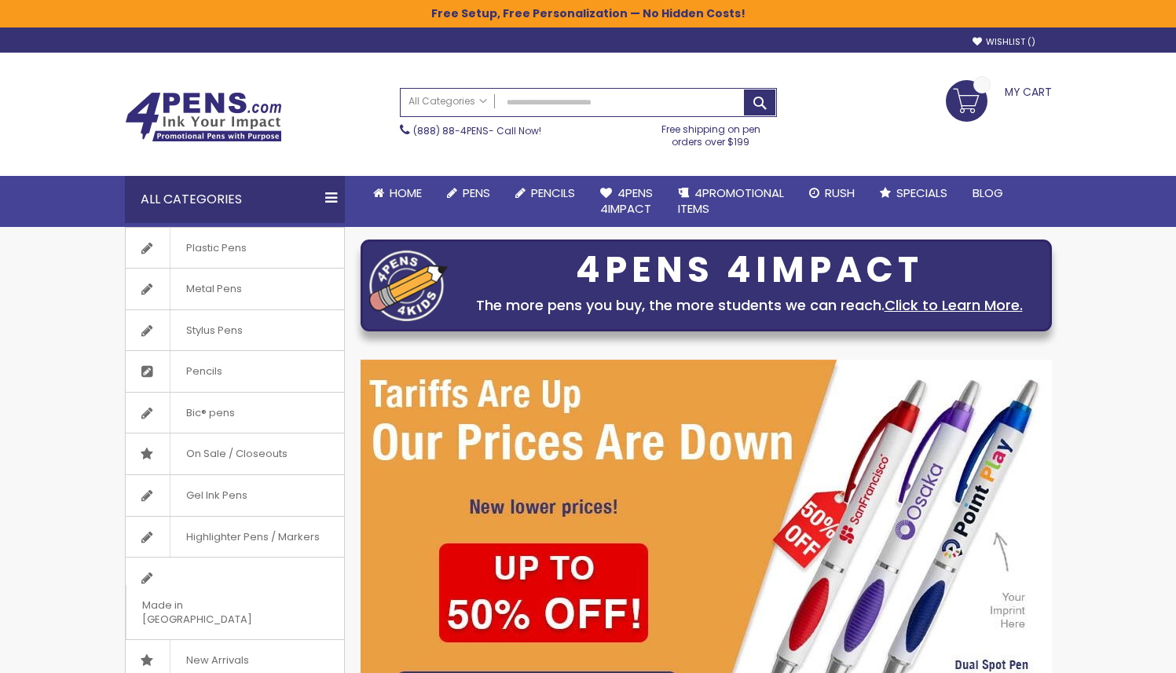  Describe the element at coordinates (730, 201) in the screenshot. I see `a: 4PROMOTIONALITEMS` at that location.